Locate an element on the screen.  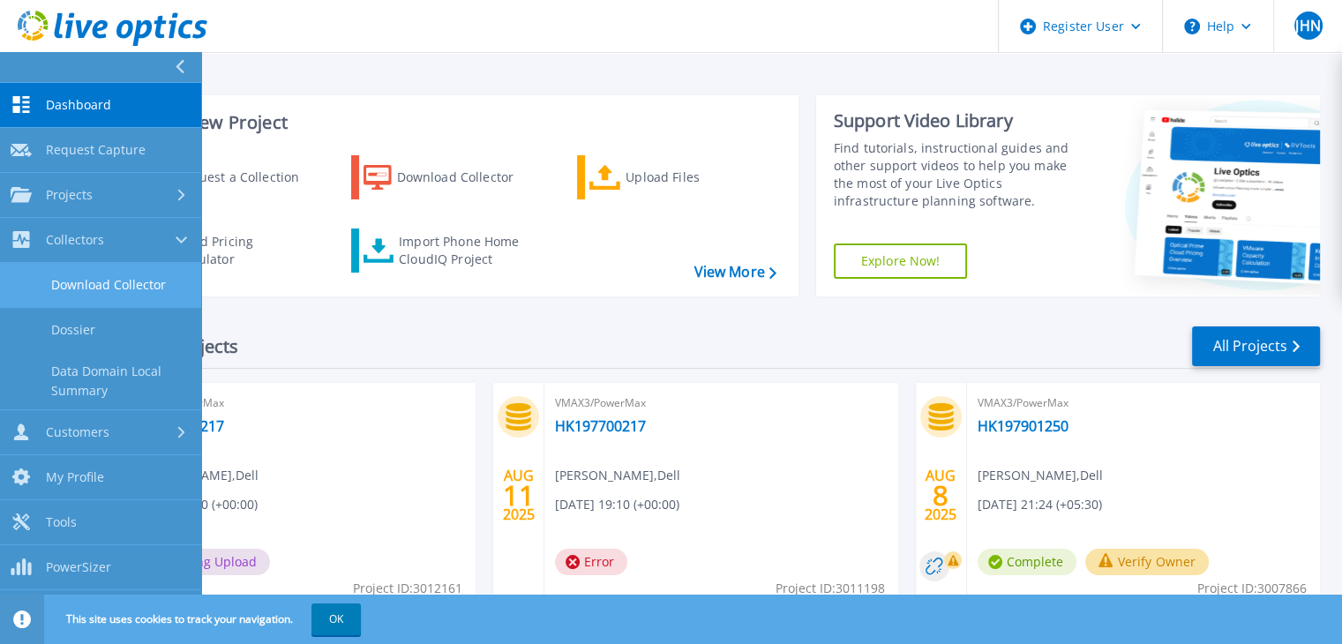
div: Request a Collection is located at coordinates (246, 177).